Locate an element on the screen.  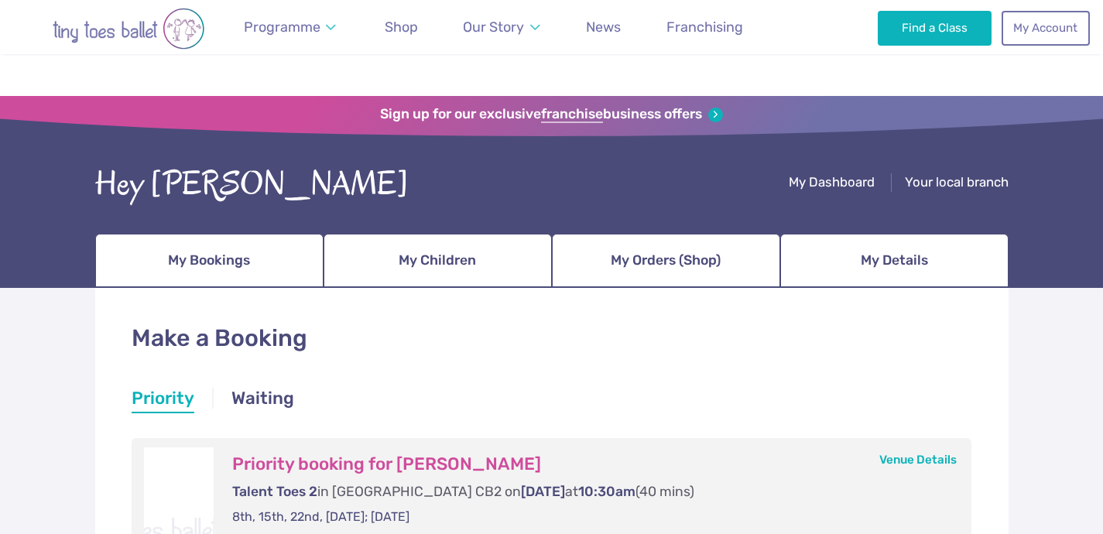
a: Shop is located at coordinates (401, 27).